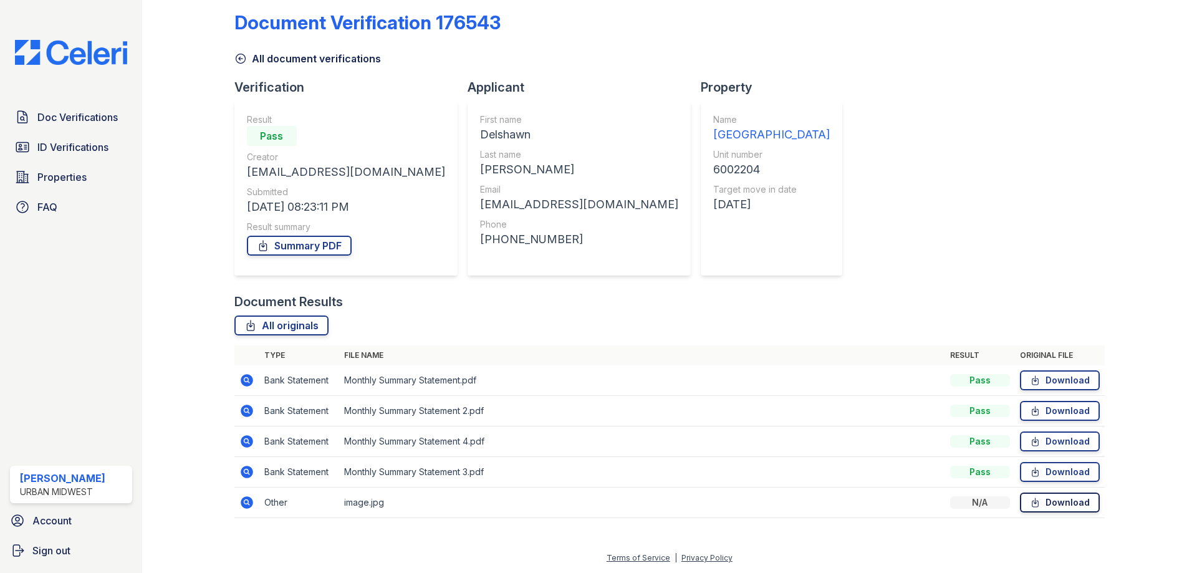 The image size is (1197, 573). Describe the element at coordinates (642, 441) in the screenshot. I see `td: Monthly Summary Statement 4.pdf` at that location.